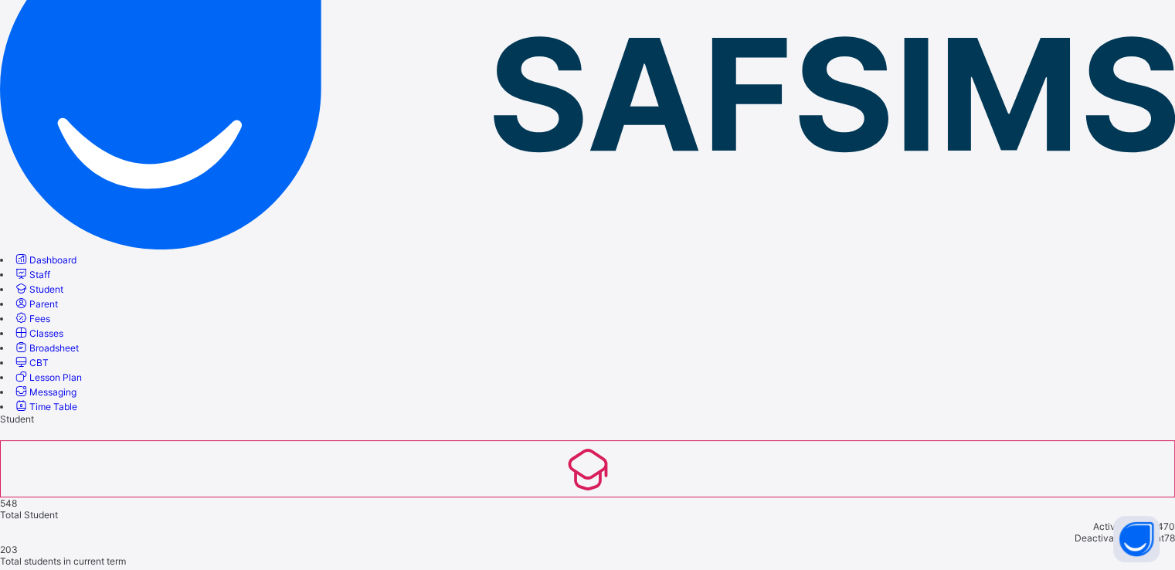 The image size is (1175, 570). What do you see at coordinates (31, 362) in the screenshot?
I see `a: CBT` at bounding box center [31, 362].